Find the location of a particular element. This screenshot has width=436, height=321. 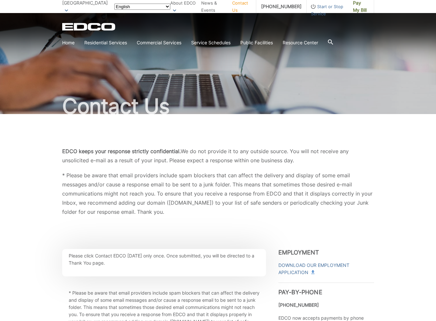

b: EDCO keeps your response strictly confidential. is located at coordinates (122, 151).